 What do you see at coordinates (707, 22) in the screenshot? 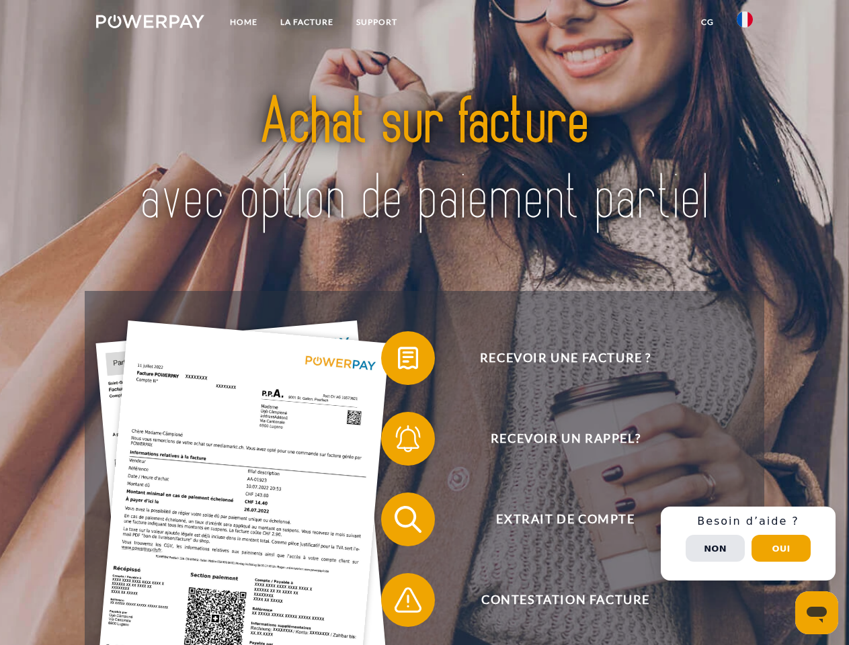
I see `a: CG` at bounding box center [707, 22].